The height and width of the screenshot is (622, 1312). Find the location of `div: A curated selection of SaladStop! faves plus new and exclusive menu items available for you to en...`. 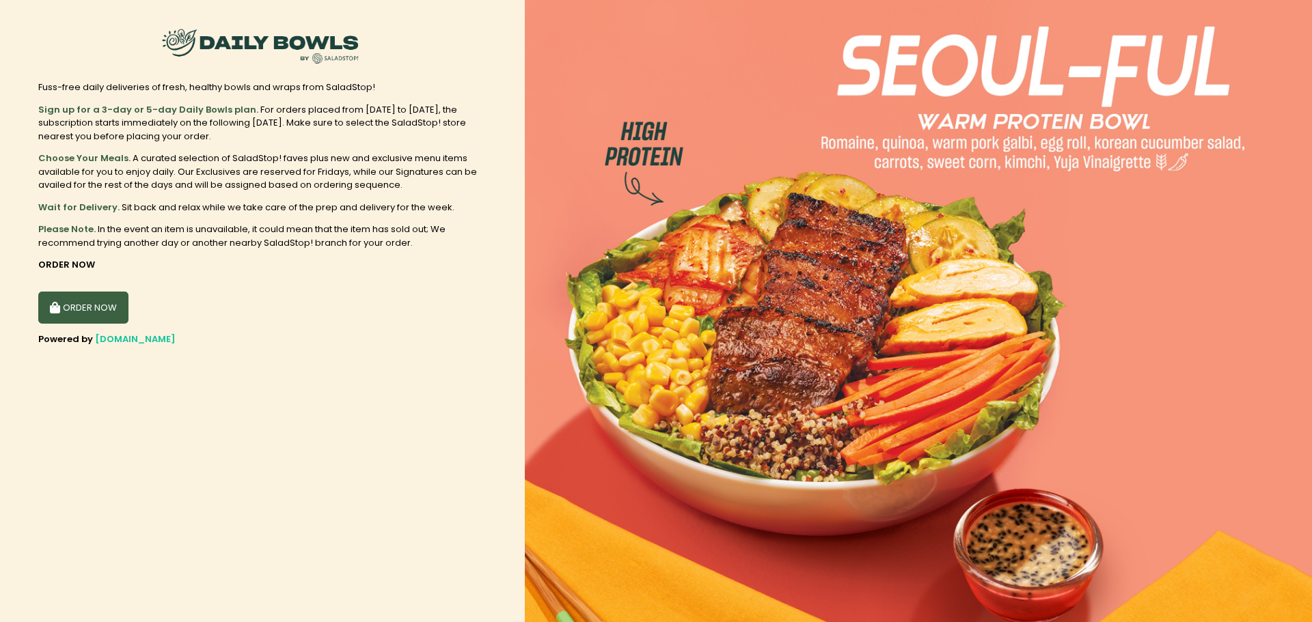

div: A curated selection of SaladStop! faves plus new and exclusive menu items available for you to en... is located at coordinates (262, 171).